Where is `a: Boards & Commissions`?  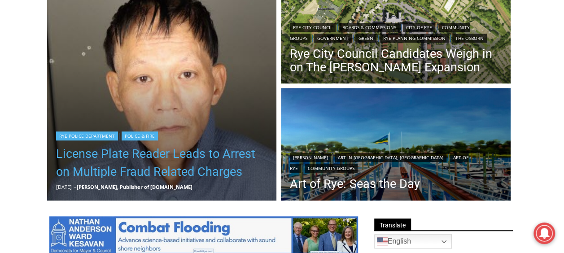 a: Boards & Commissions is located at coordinates (369, 27).